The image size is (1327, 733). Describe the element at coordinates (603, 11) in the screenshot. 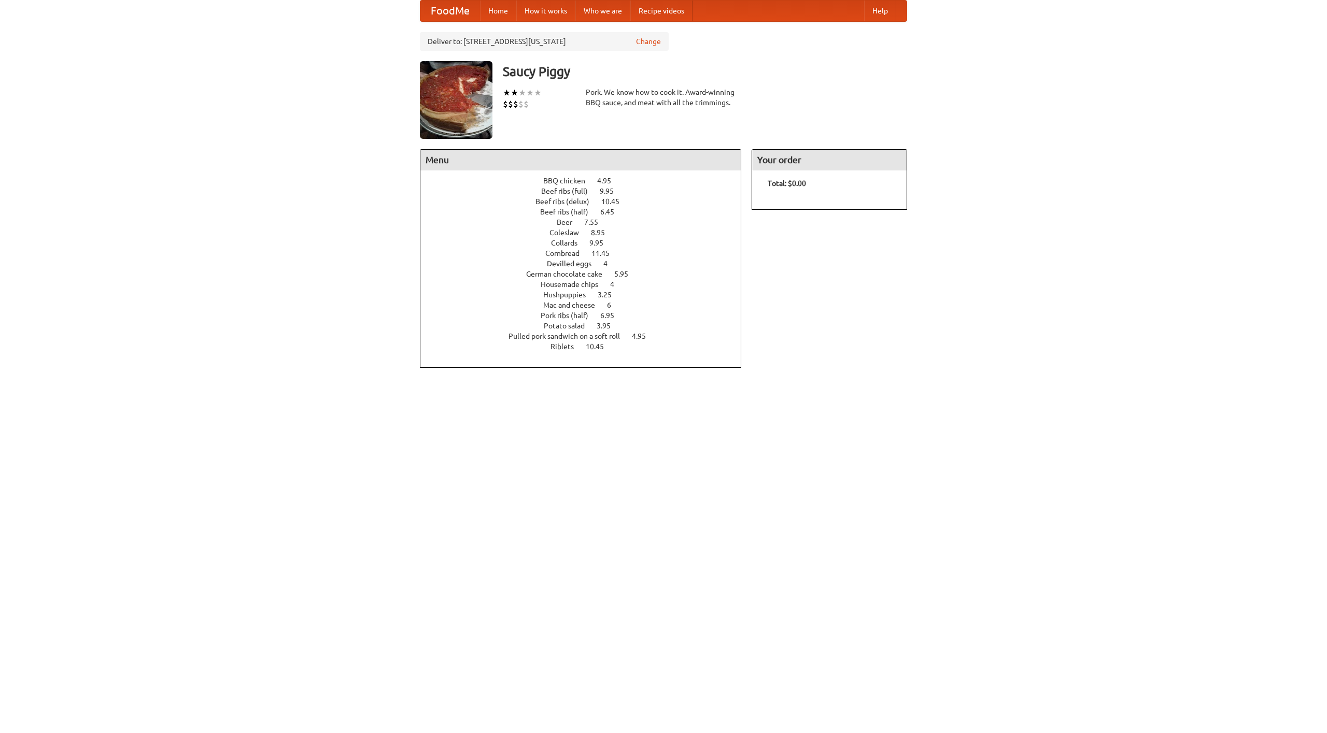

I see `a: Who we are` at that location.